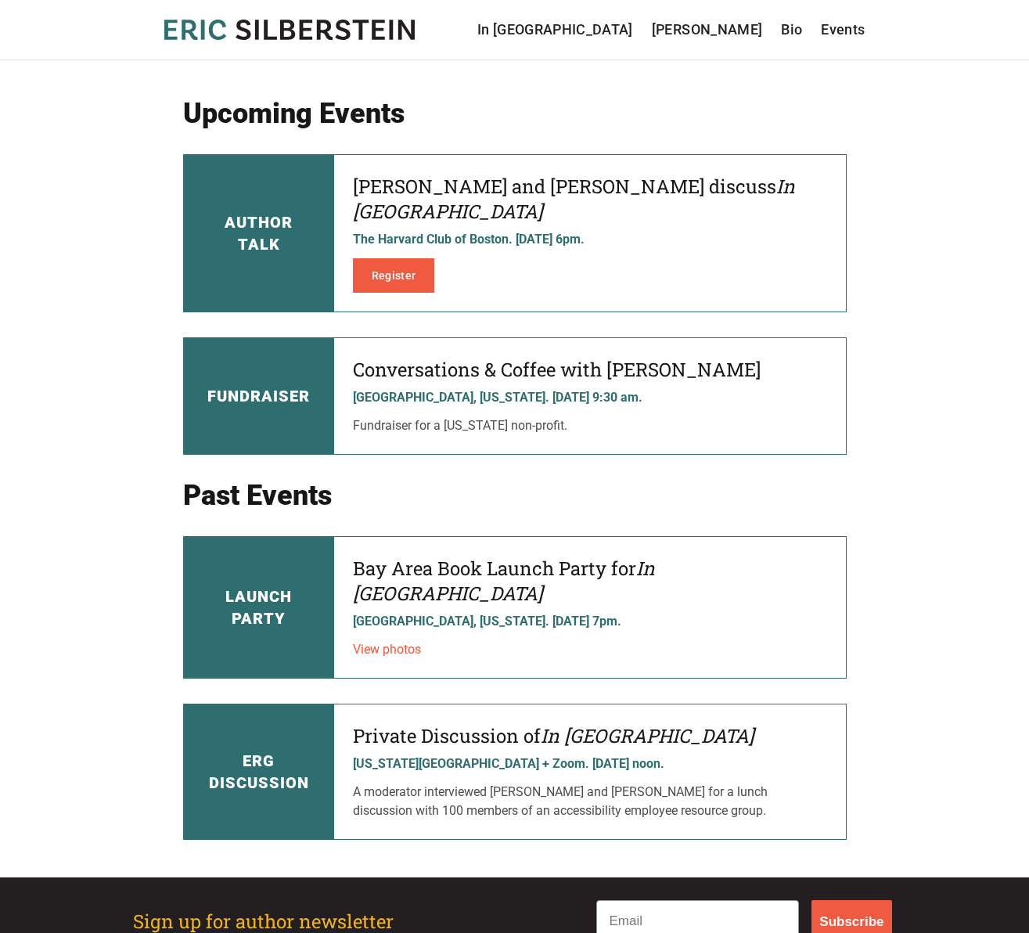 The height and width of the screenshot is (933, 1029). What do you see at coordinates (259, 772) in the screenshot?
I see `h3: ERG Discussion` at bounding box center [259, 772].